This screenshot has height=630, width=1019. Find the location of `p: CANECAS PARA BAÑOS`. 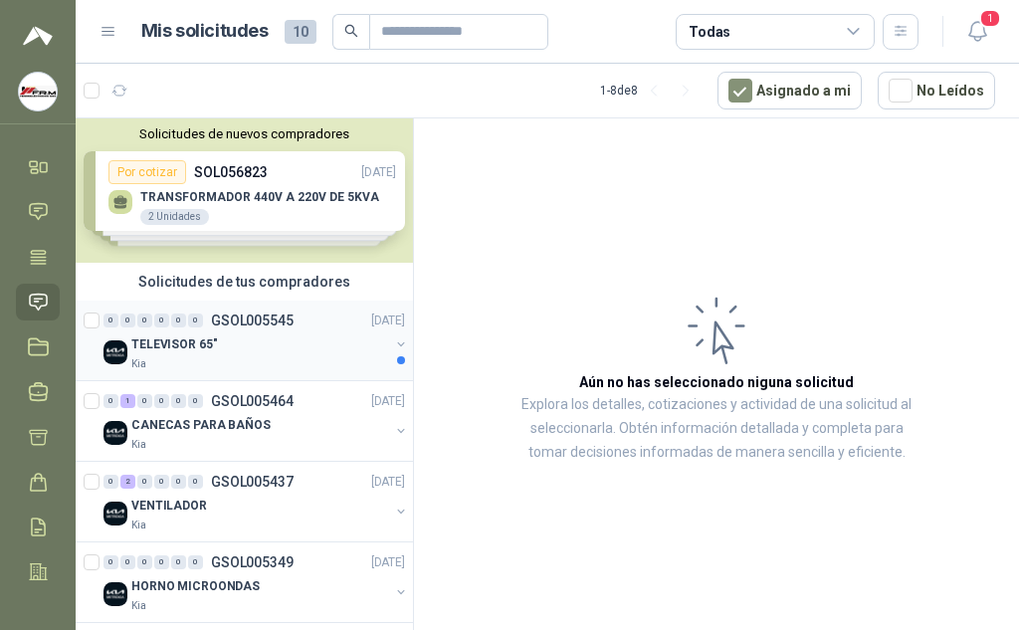

p: CANECAS PARA BAÑOS is located at coordinates (201, 425).